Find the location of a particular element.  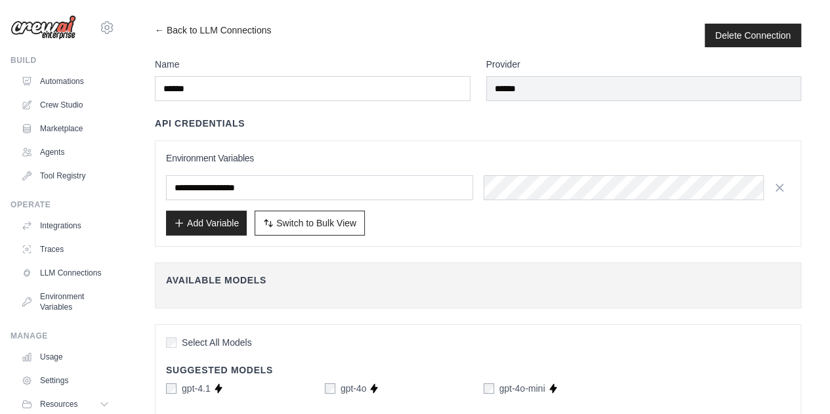

a: Tool Registry is located at coordinates (65, 176).